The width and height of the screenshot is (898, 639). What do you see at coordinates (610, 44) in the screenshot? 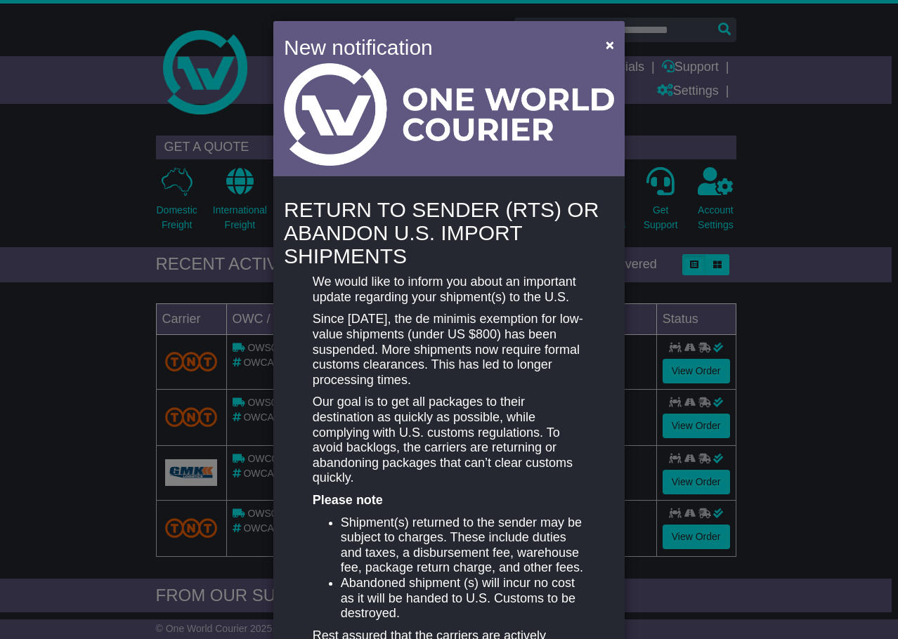
I see `button: Close` at bounding box center [610, 44].